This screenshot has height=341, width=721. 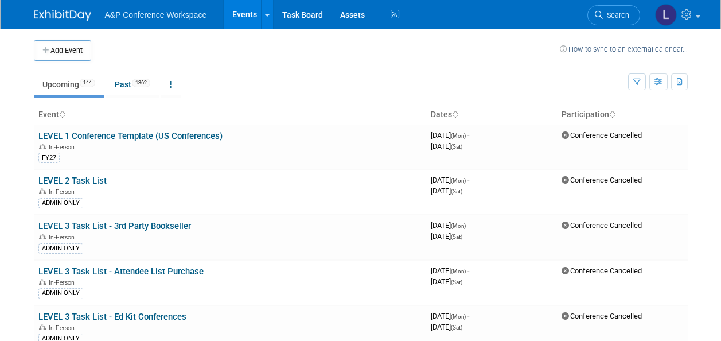 I want to click on a: How to sync to an external calendar..., so click(x=624, y=49).